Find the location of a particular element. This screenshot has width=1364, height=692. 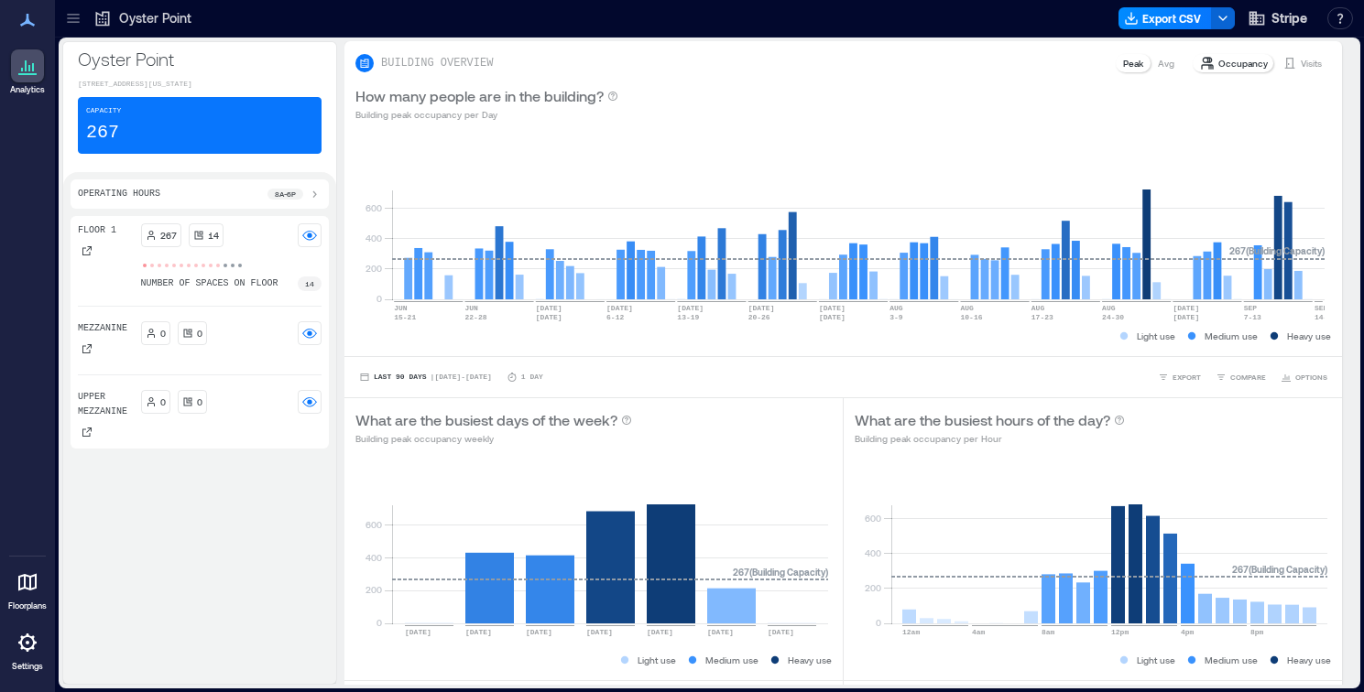

button: Stripe is located at coordinates (1277, 18).